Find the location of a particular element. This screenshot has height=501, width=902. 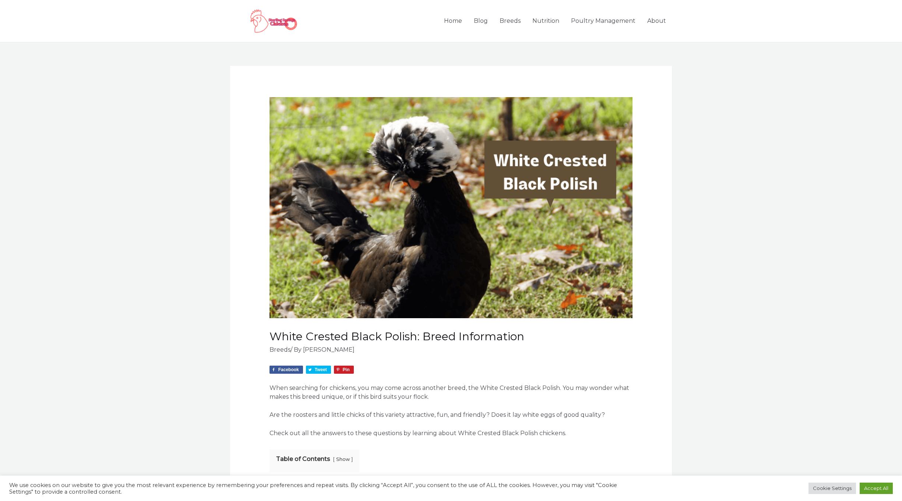

a: Share on Twitter is located at coordinates (318, 370).